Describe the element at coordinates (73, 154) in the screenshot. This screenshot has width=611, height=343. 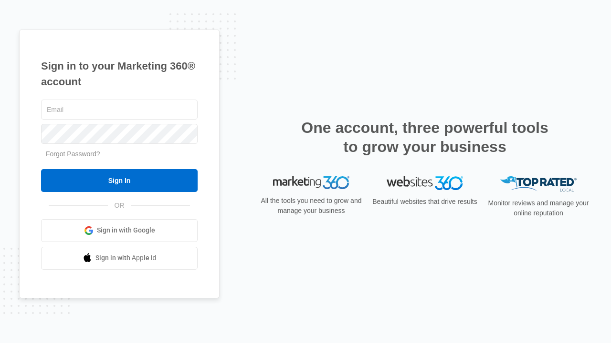
I see `a: Forgot Password?` at that location.